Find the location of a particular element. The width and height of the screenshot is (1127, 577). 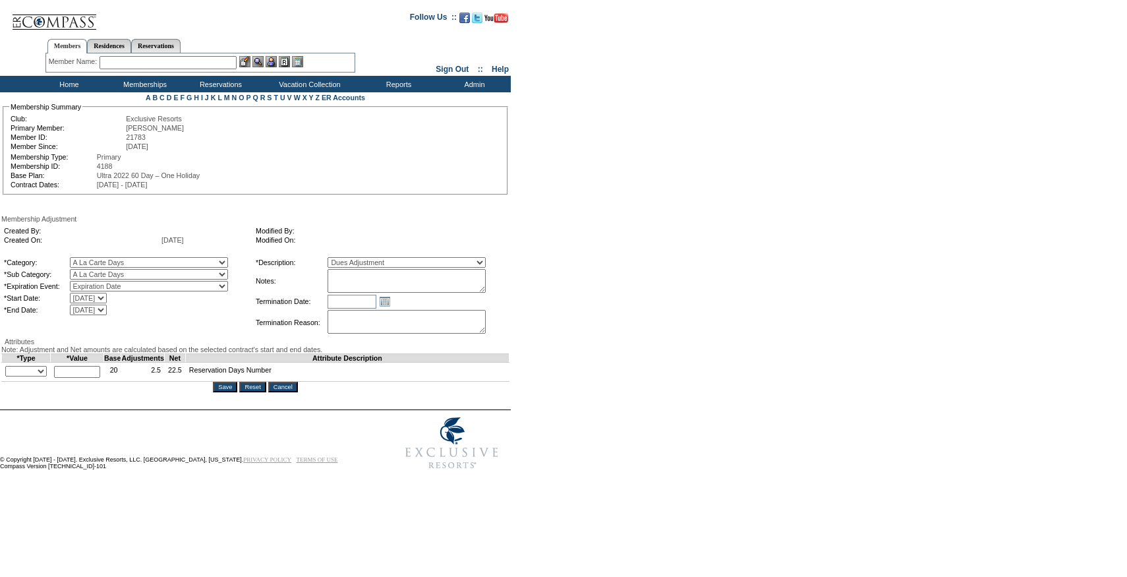

a: F is located at coordinates (182, 98).